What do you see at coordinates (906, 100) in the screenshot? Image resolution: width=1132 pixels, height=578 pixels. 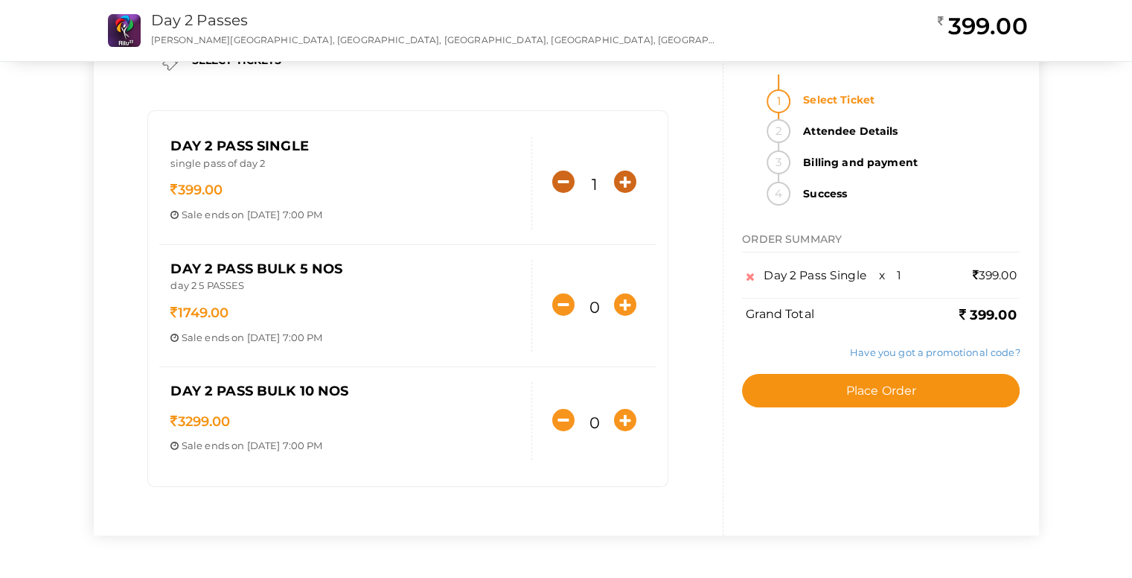 I see `strong: Select Ticket` at bounding box center [906, 100].